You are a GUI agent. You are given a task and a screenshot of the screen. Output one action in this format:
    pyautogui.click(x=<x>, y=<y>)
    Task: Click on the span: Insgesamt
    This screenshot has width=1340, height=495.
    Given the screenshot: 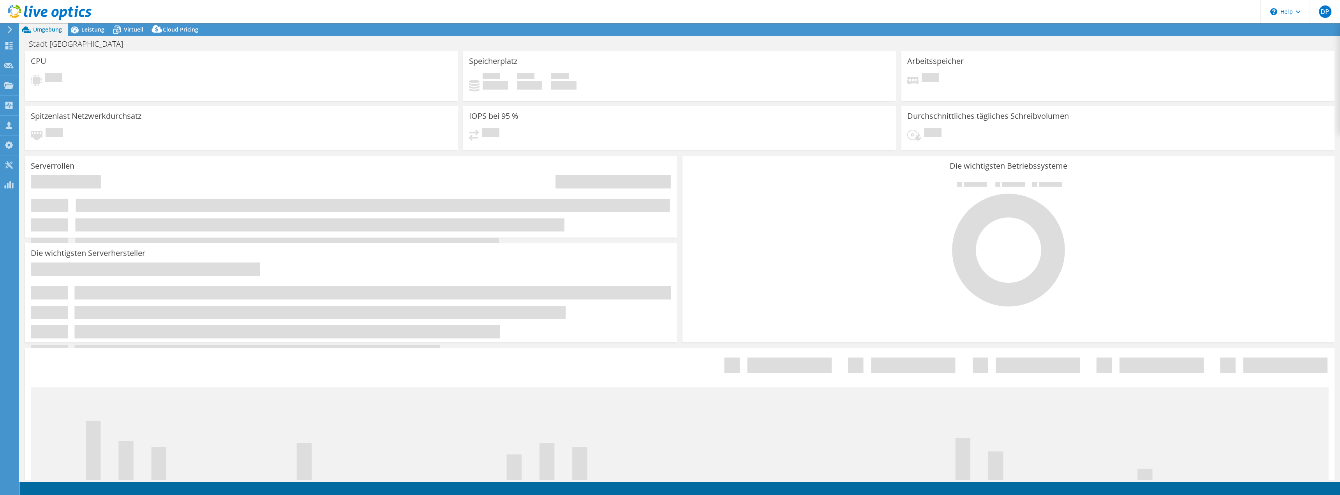 What is the action you would take?
    pyautogui.click(x=560, y=77)
    